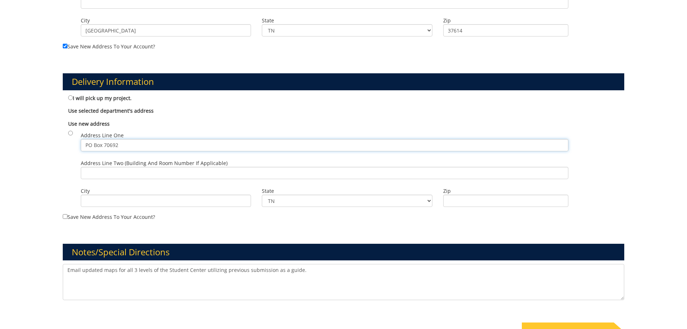 This screenshot has height=329, width=687. I want to click on input: I will pick up my project., so click(70, 97).